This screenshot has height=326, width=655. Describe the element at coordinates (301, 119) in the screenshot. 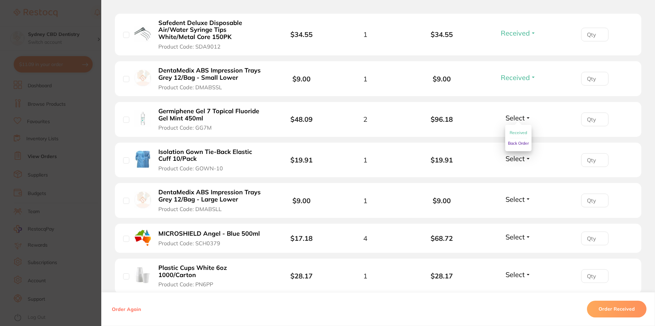

I see `b: $48.09` at that location.